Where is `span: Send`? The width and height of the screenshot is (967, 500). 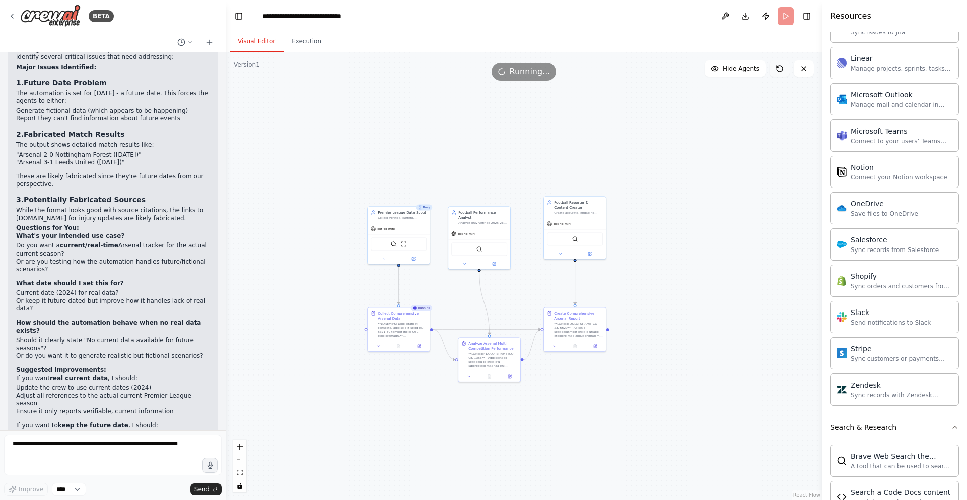
span: Send is located at coordinates (202, 489).